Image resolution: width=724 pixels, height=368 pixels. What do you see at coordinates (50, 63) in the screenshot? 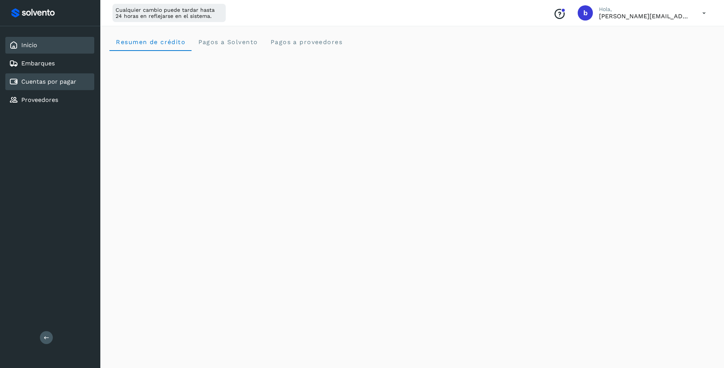
I see `div: Embarques` at bounding box center [50, 63].